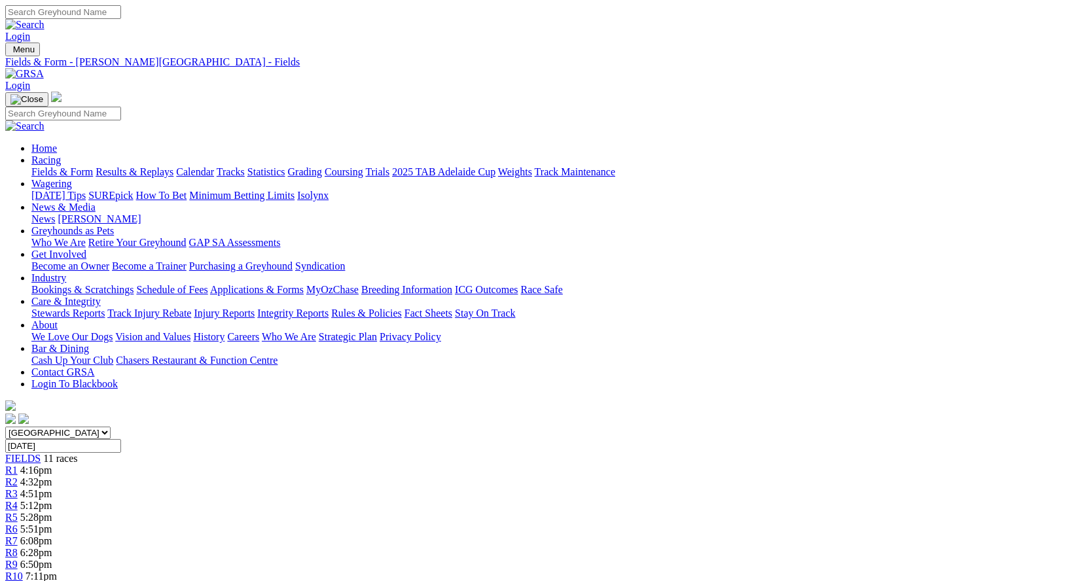  What do you see at coordinates (558, 290) in the screenshot?
I see `div: Industry` at bounding box center [558, 290].